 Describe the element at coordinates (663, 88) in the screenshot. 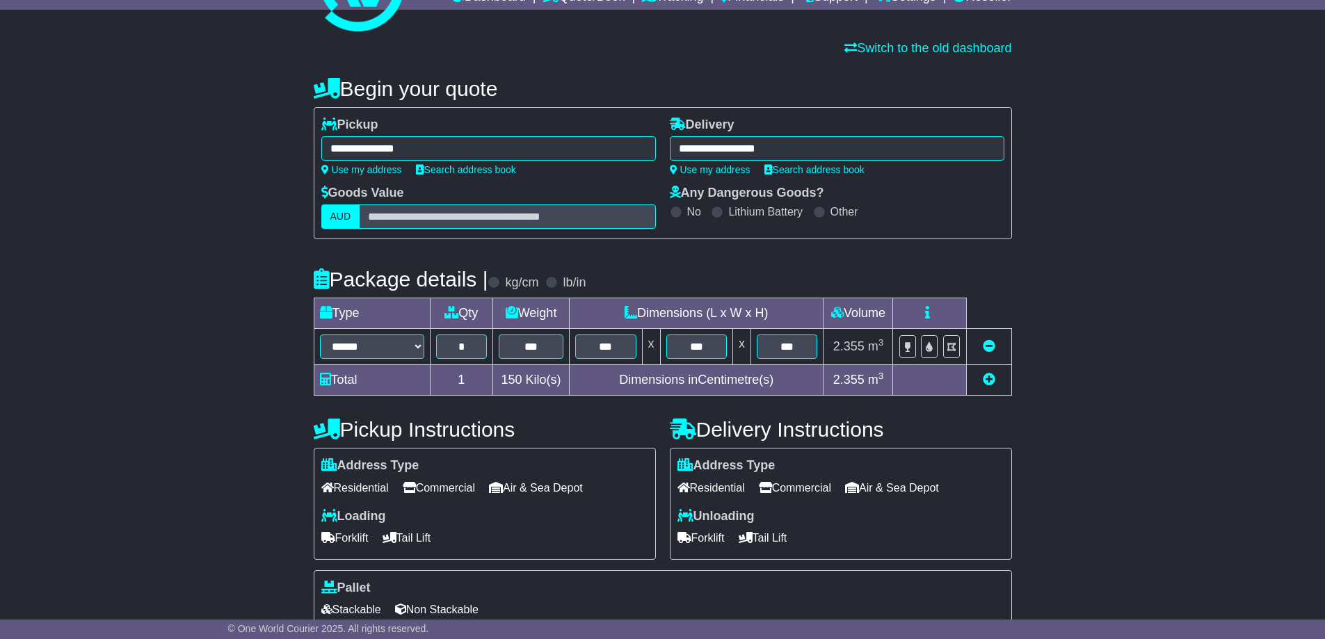

I see `h4: Begin your quote` at that location.